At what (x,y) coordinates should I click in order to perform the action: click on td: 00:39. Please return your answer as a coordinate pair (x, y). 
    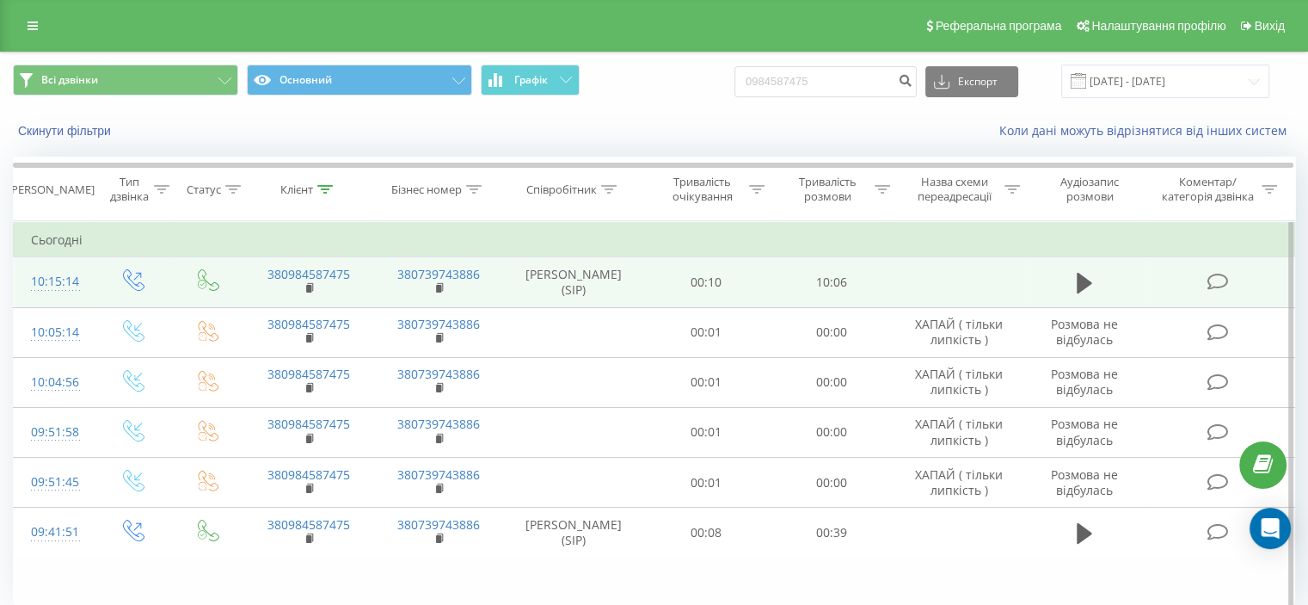
    Looking at the image, I should click on (831, 532).